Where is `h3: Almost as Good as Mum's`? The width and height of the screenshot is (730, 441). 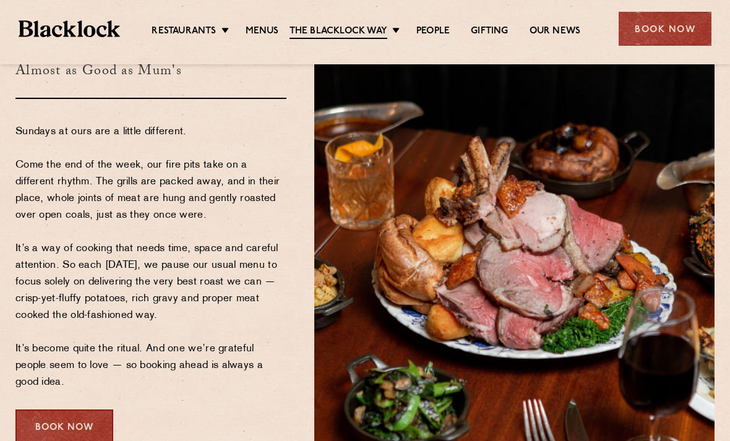 h3: Almost as Good as Mum's is located at coordinates (151, 71).